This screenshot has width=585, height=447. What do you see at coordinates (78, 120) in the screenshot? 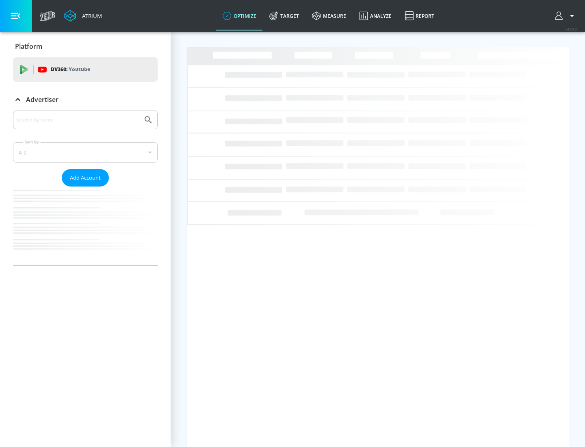
I see `input: Search by name` at bounding box center [78, 120].